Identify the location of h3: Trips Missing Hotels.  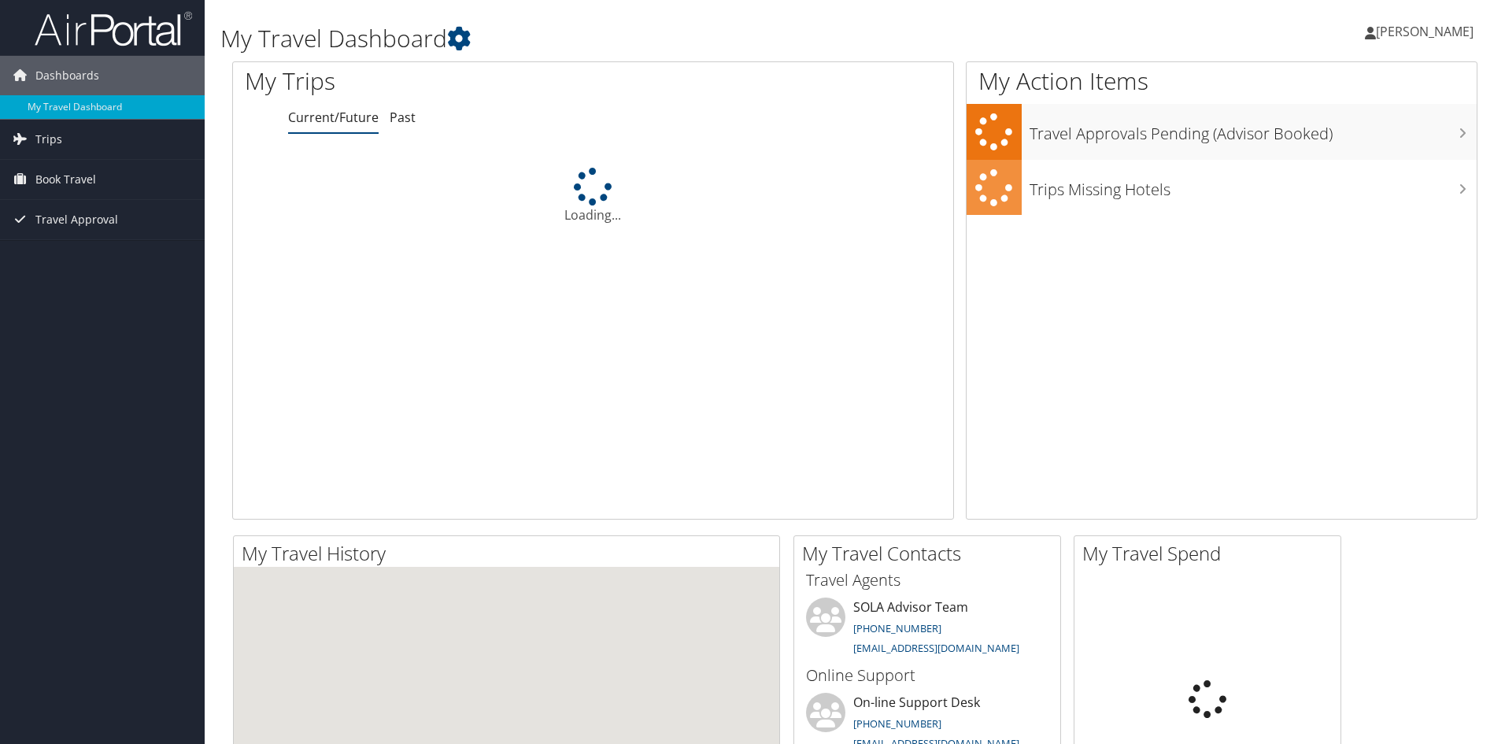
(1253, 186).